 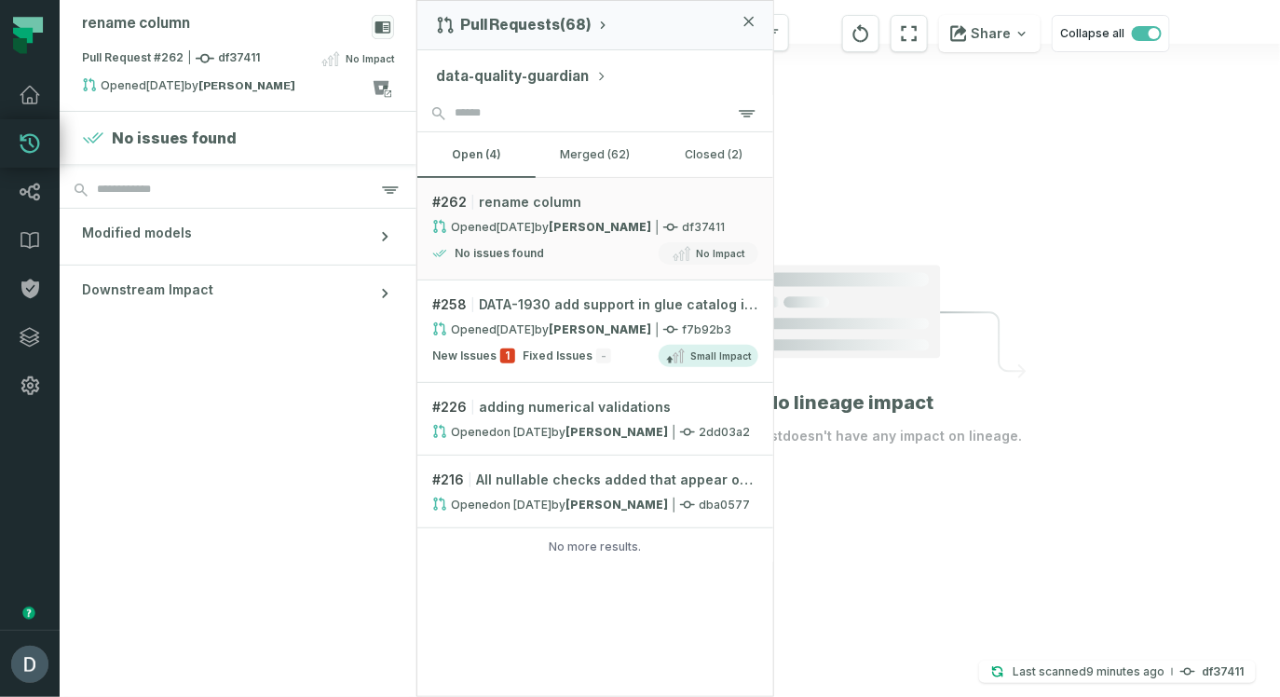 What do you see at coordinates (595, 431) in the screenshot?
I see `div: 2dd03a2` at bounding box center [595, 431].